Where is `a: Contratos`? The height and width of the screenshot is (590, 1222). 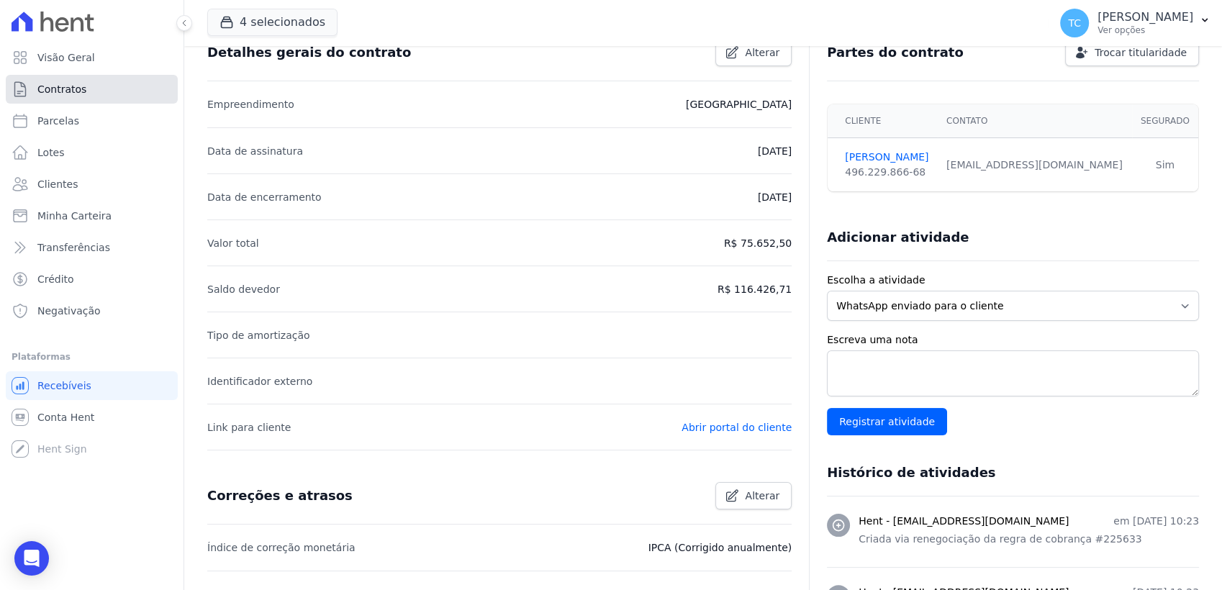
a: Contratos is located at coordinates (91, 89).